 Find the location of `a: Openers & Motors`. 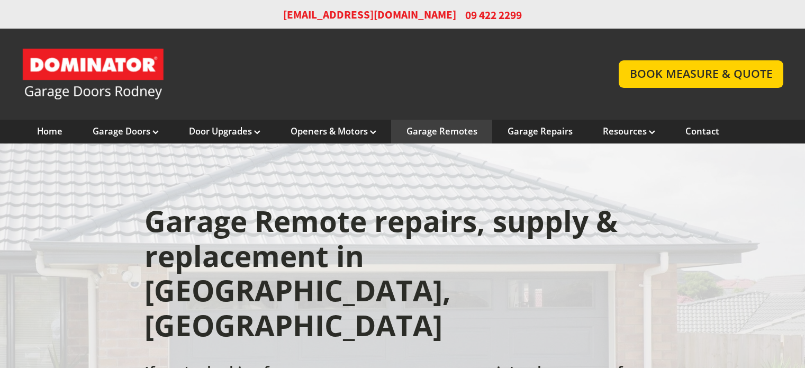

a: Openers & Motors is located at coordinates (333, 131).